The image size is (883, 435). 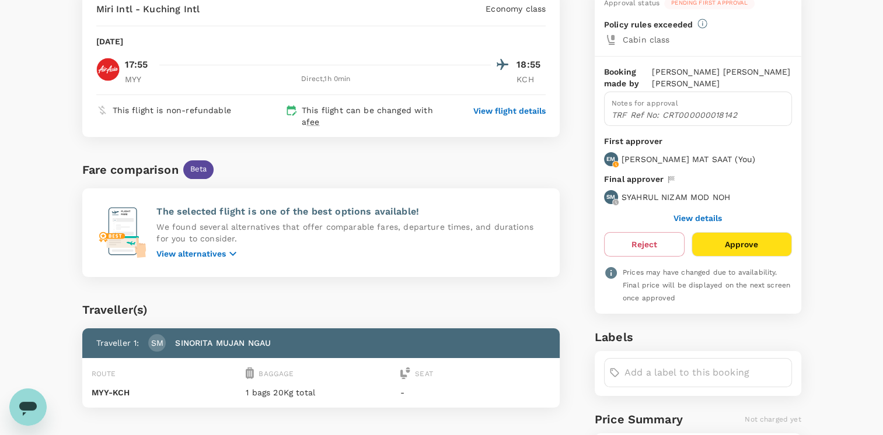 I want to click on img: AK, so click(x=108, y=69).